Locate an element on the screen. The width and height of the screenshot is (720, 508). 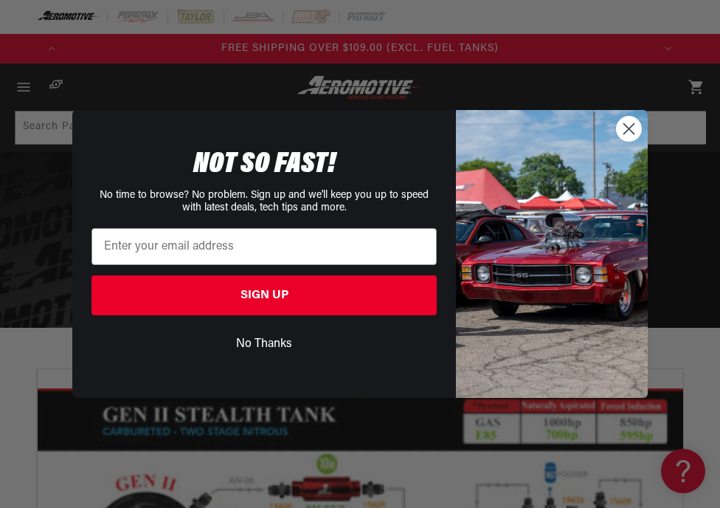
img: 85cdd541-2605-488b-b08c-a5ee7b438a35.jpeg is located at coordinates (552, 254).